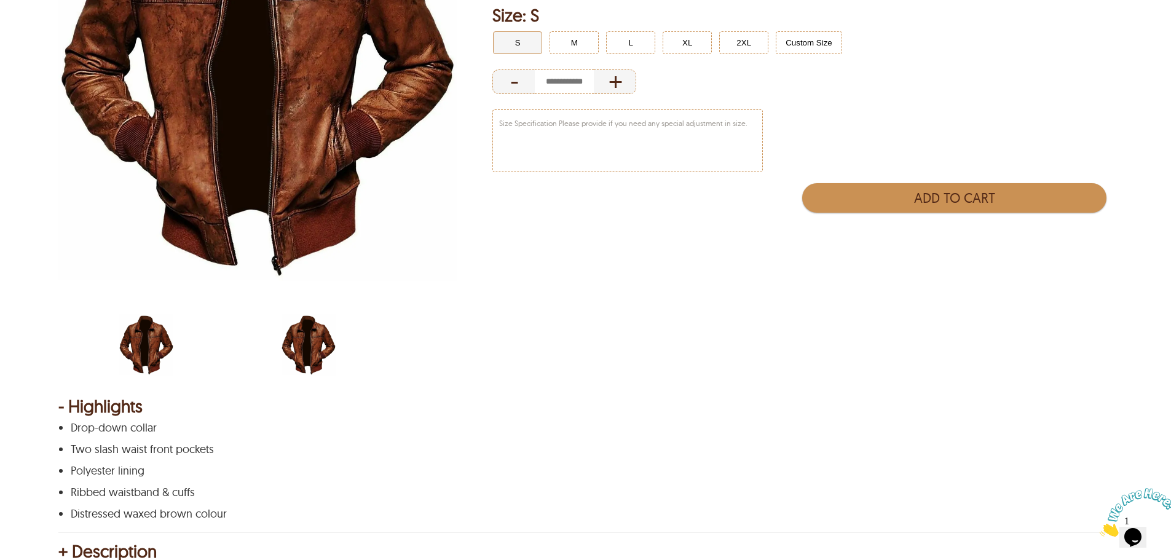 The image size is (1171, 560). What do you see at coordinates (518, 42) in the screenshot?
I see `button: Click to select S` at bounding box center [518, 42].